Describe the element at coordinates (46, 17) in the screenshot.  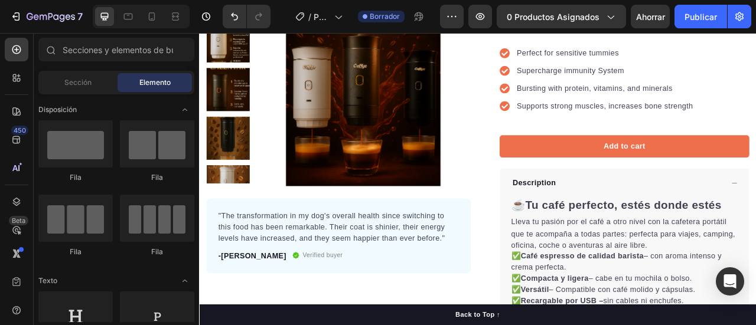
I see `button: 7` at that location.